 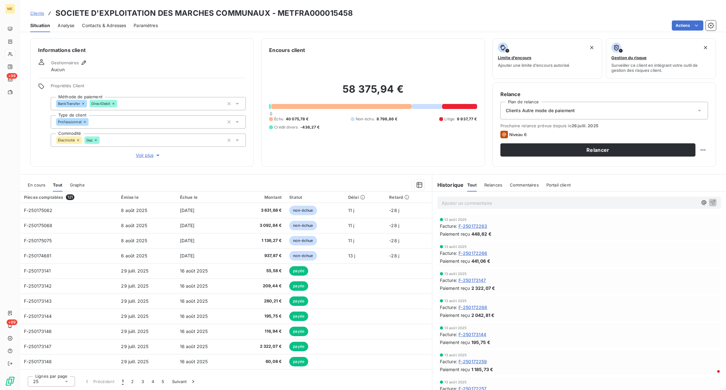 I want to click on span: 40 075,78 €, so click(x=297, y=119).